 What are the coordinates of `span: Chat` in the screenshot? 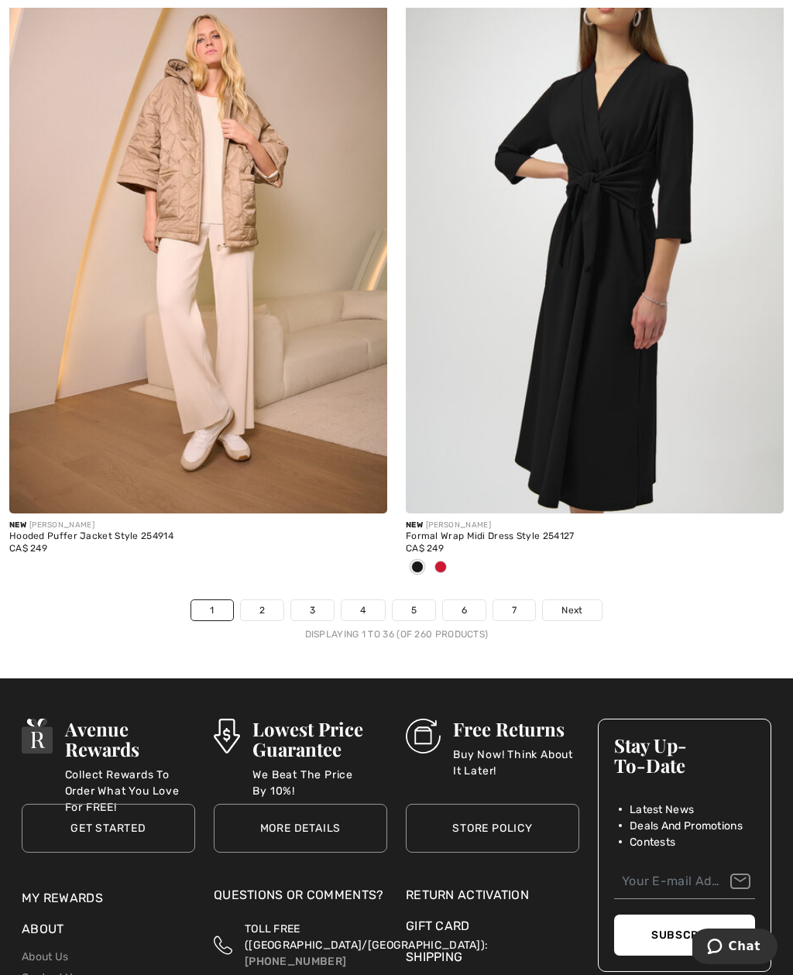 It's located at (52, 18).